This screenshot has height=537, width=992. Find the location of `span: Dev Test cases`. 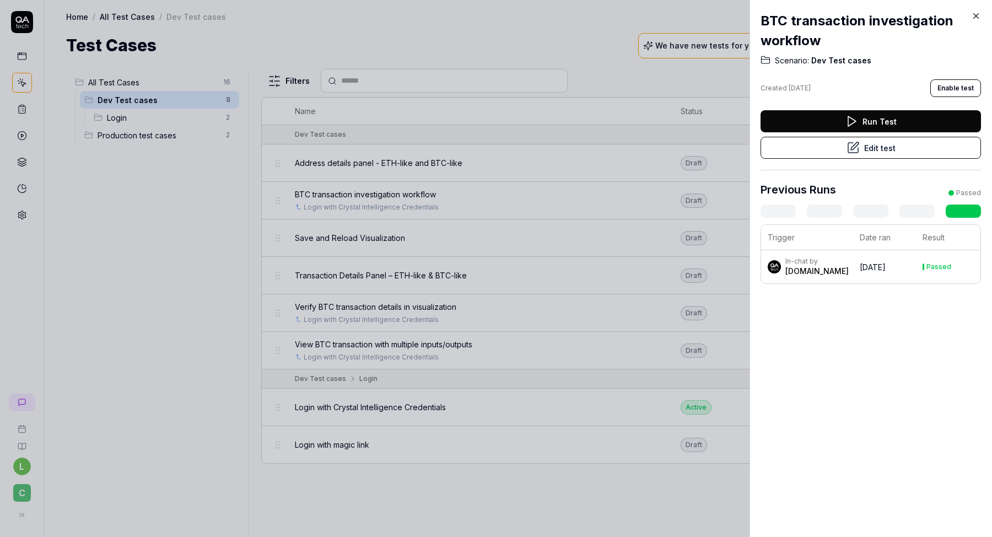

span: Dev Test cases is located at coordinates (840, 61).